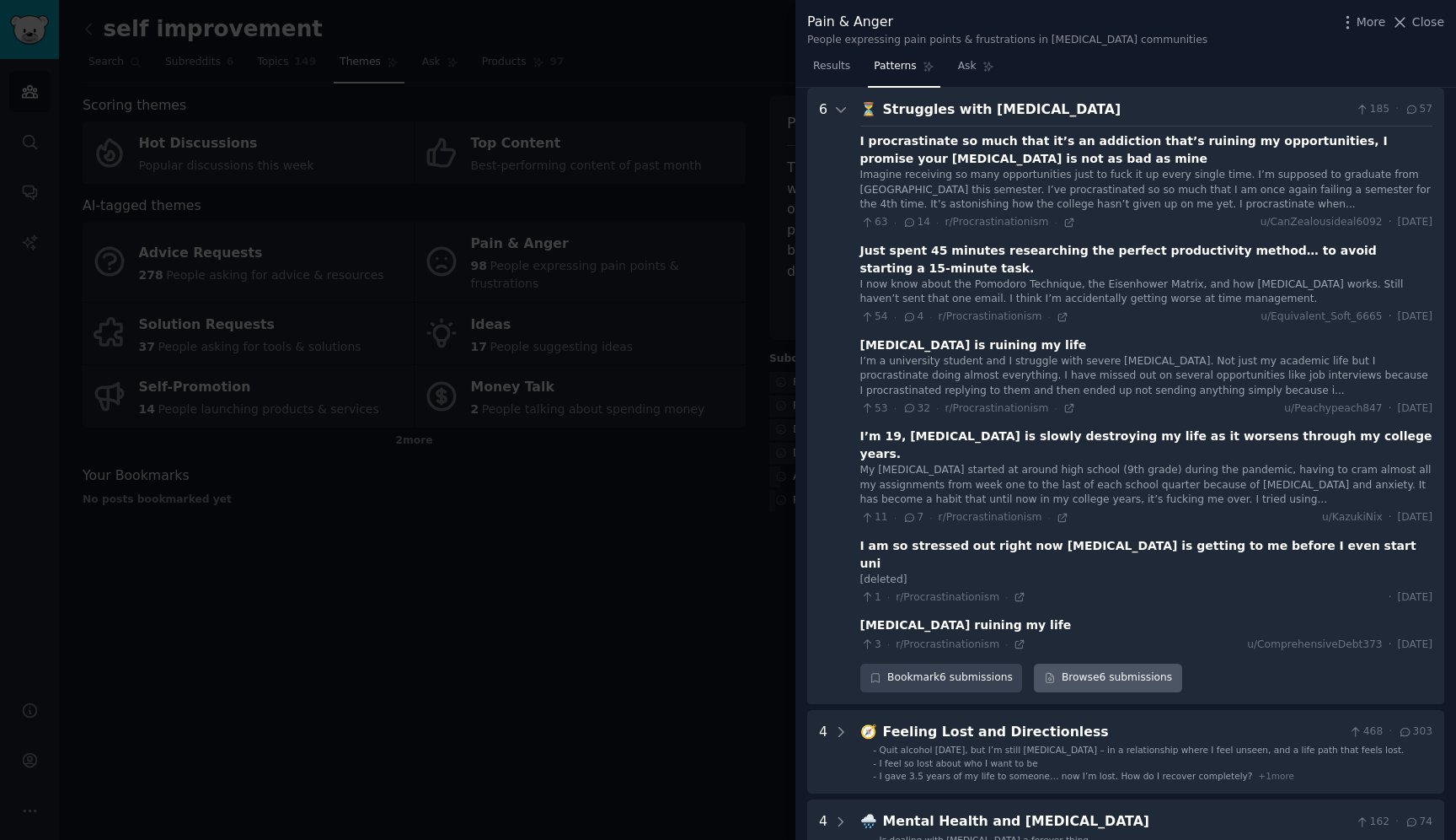 The width and height of the screenshot is (1456, 840). Describe the element at coordinates (895, 67) in the screenshot. I see `span: Patterns` at that location.